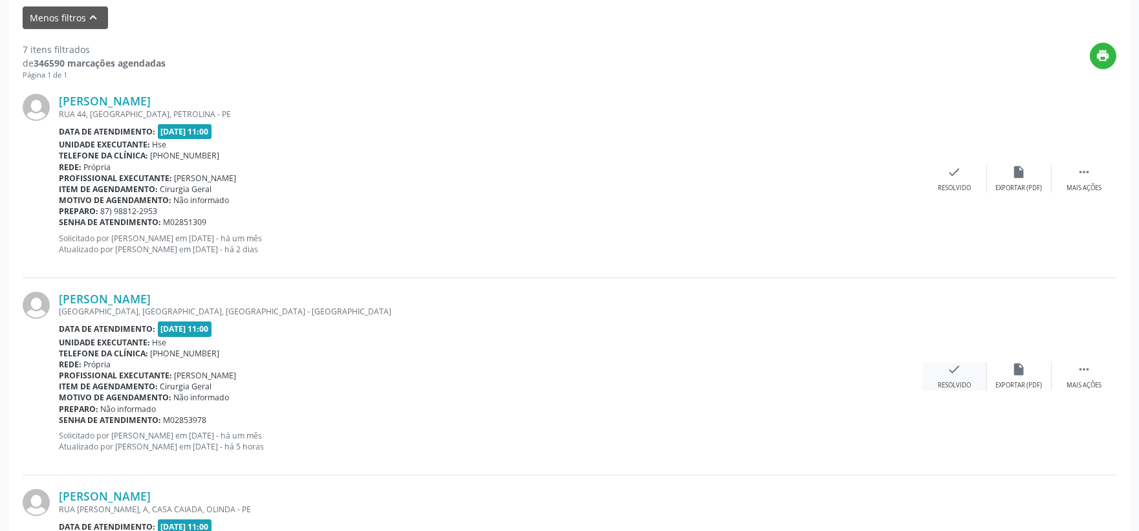  Describe the element at coordinates (65, 17) in the screenshot. I see `button: Menos filtroskeyboard_arrow_up` at that location.